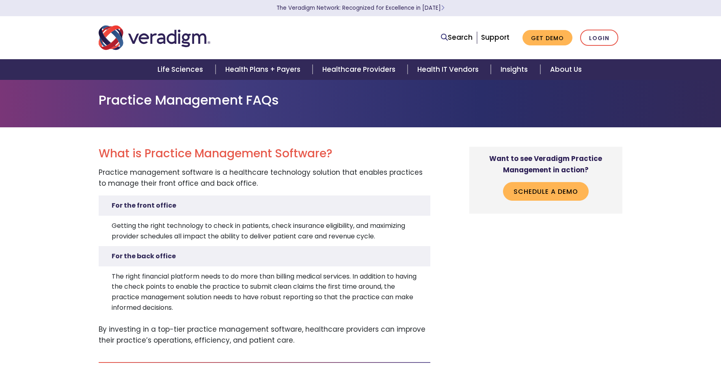  What do you see at coordinates (264, 69) in the screenshot?
I see `a: Health Plans + Payers` at bounding box center [264, 69].